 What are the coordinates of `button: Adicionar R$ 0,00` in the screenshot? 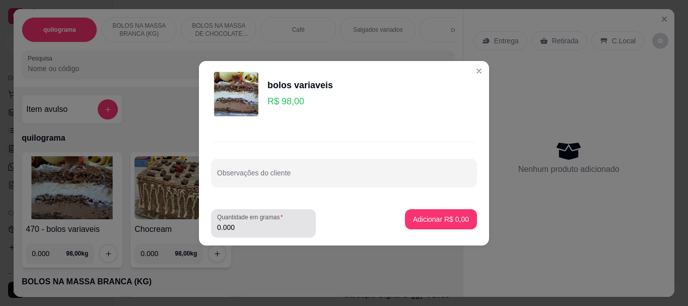 It's located at (441, 219).